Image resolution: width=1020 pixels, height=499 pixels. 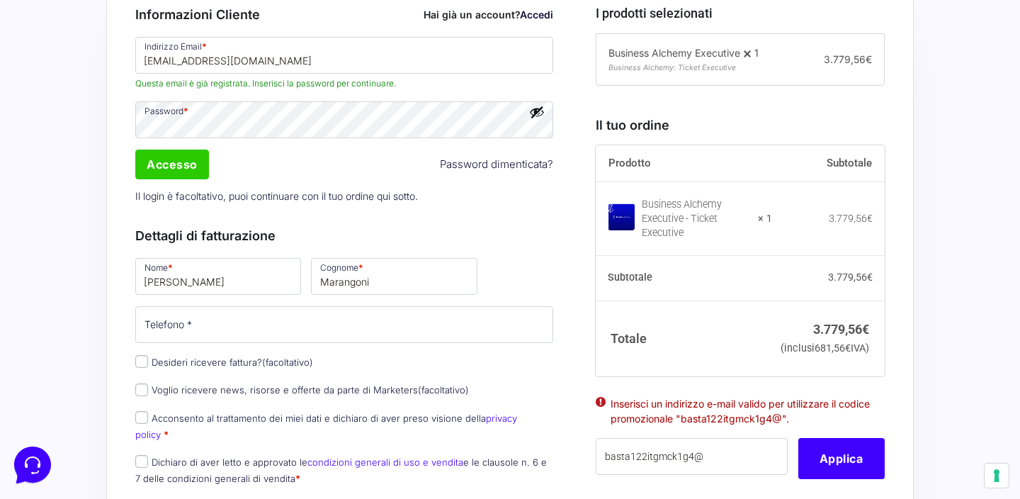 What do you see at coordinates (740, 13) in the screenshot?
I see `h3: I prodotti selezionati` at bounding box center [740, 13].